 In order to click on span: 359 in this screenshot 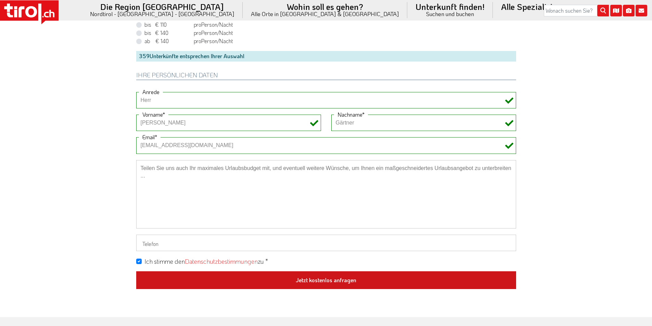, I will do `click(144, 56)`.